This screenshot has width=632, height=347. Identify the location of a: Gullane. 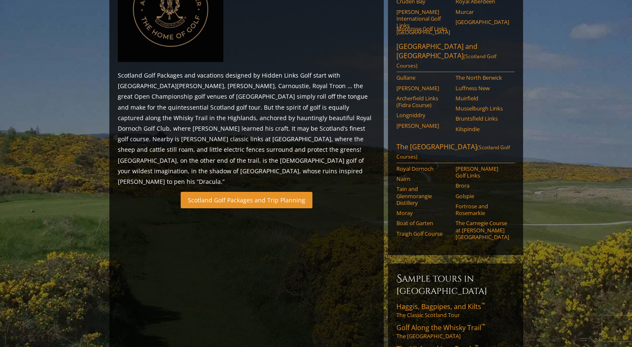
(423, 78).